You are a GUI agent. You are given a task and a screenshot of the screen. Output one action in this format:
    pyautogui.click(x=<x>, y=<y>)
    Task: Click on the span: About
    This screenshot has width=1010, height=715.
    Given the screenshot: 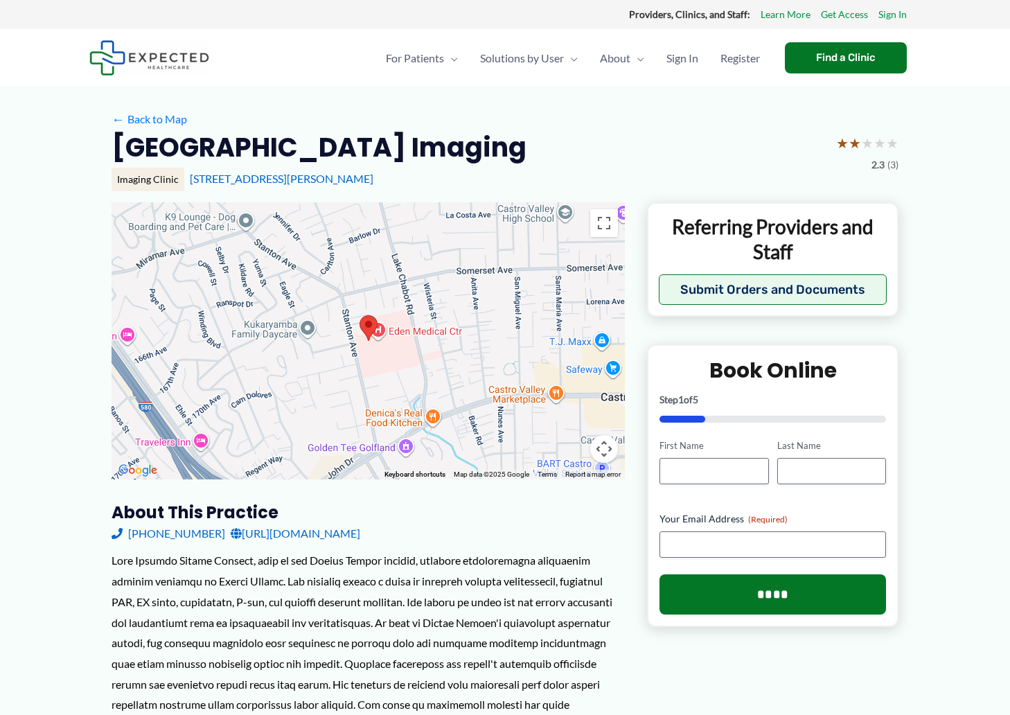 What is the action you would take?
    pyautogui.click(x=615, y=58)
    